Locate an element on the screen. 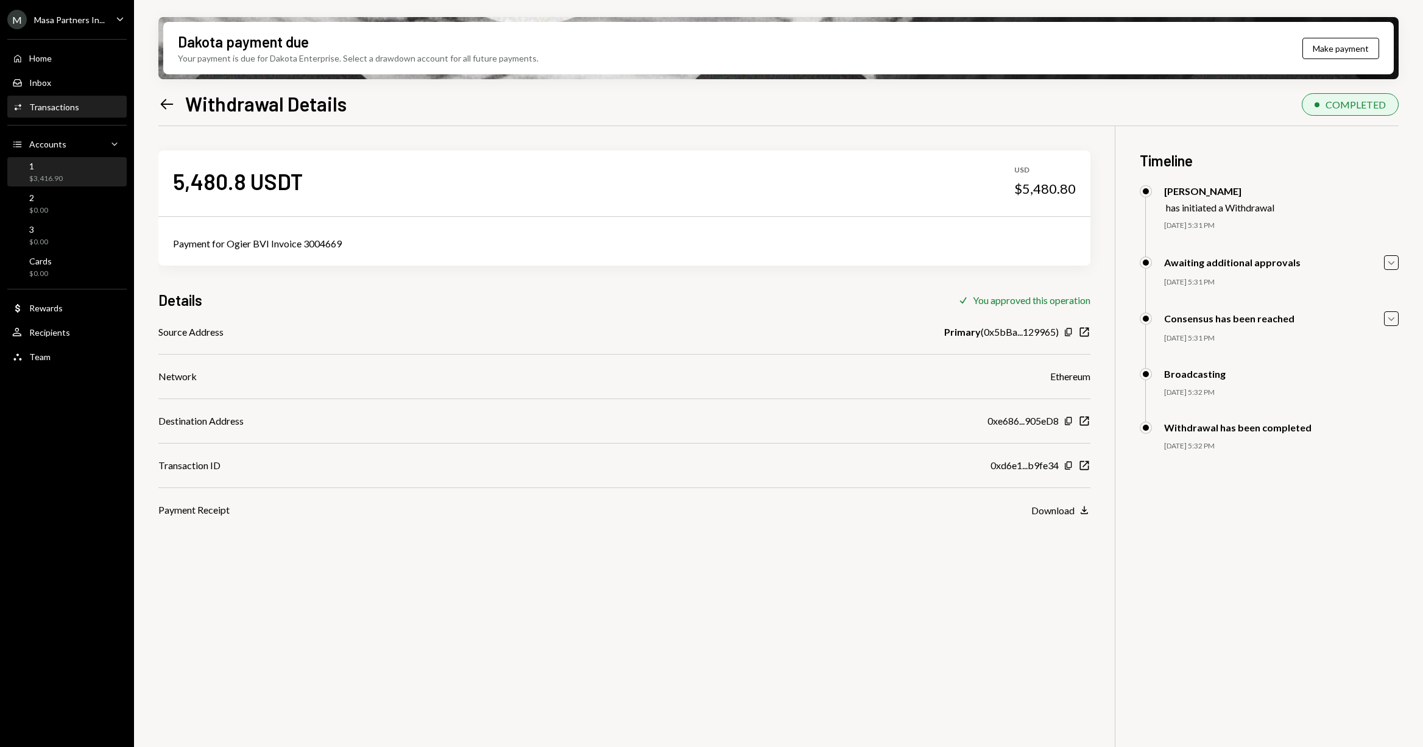 Image resolution: width=1423 pixels, height=747 pixels. div: Dakota payment due is located at coordinates (243, 41).